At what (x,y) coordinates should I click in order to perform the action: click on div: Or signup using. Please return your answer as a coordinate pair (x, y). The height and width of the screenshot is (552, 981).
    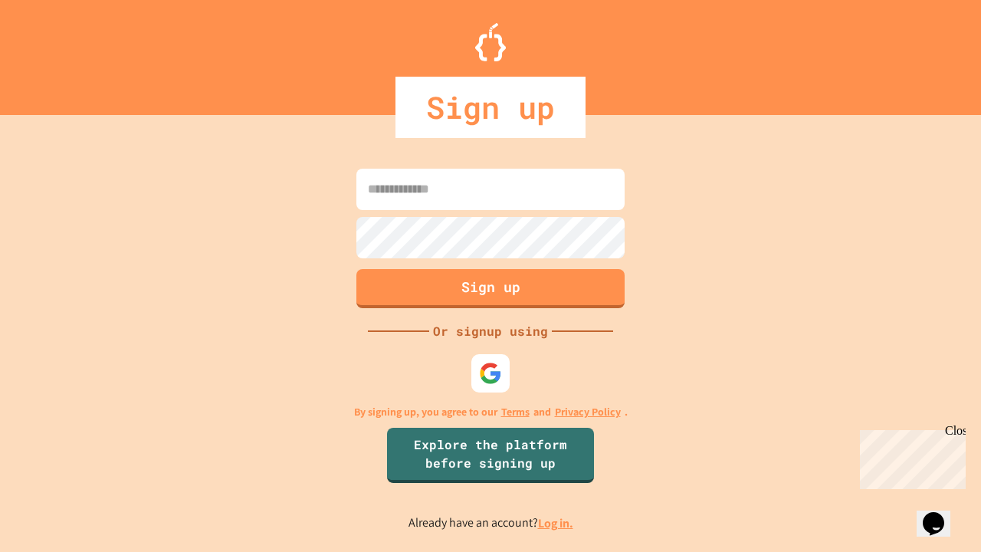
    Looking at the image, I should click on (491, 331).